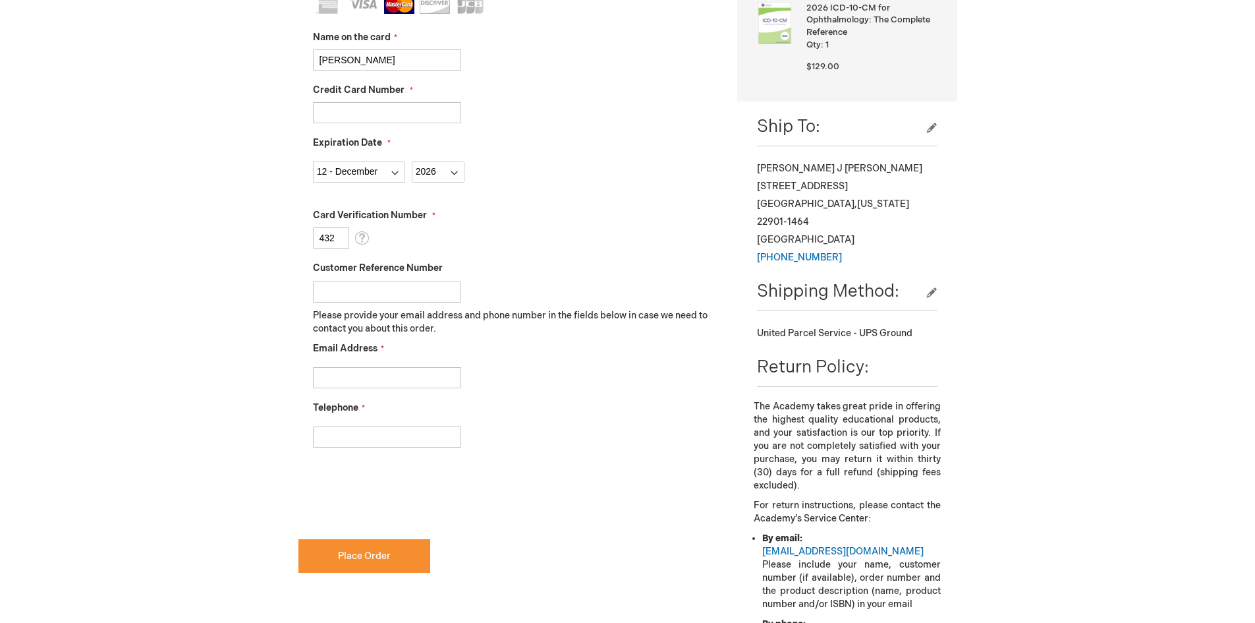 Image resolution: width=1255 pixels, height=623 pixels. What do you see at coordinates (377, 267) in the screenshot?
I see `span: Customer Reference Number` at bounding box center [377, 267].